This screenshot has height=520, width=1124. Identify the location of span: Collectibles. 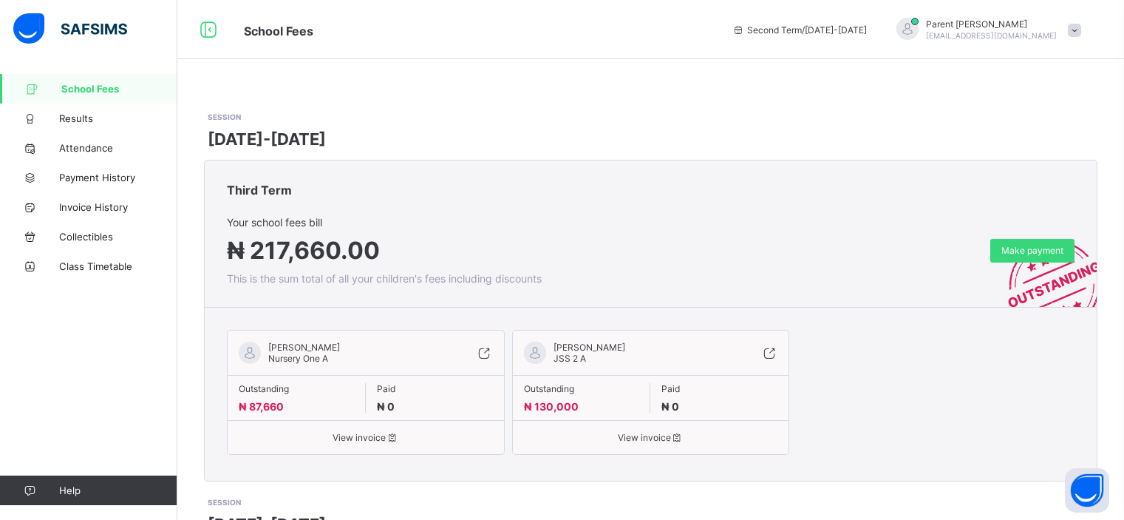
(118, 236).